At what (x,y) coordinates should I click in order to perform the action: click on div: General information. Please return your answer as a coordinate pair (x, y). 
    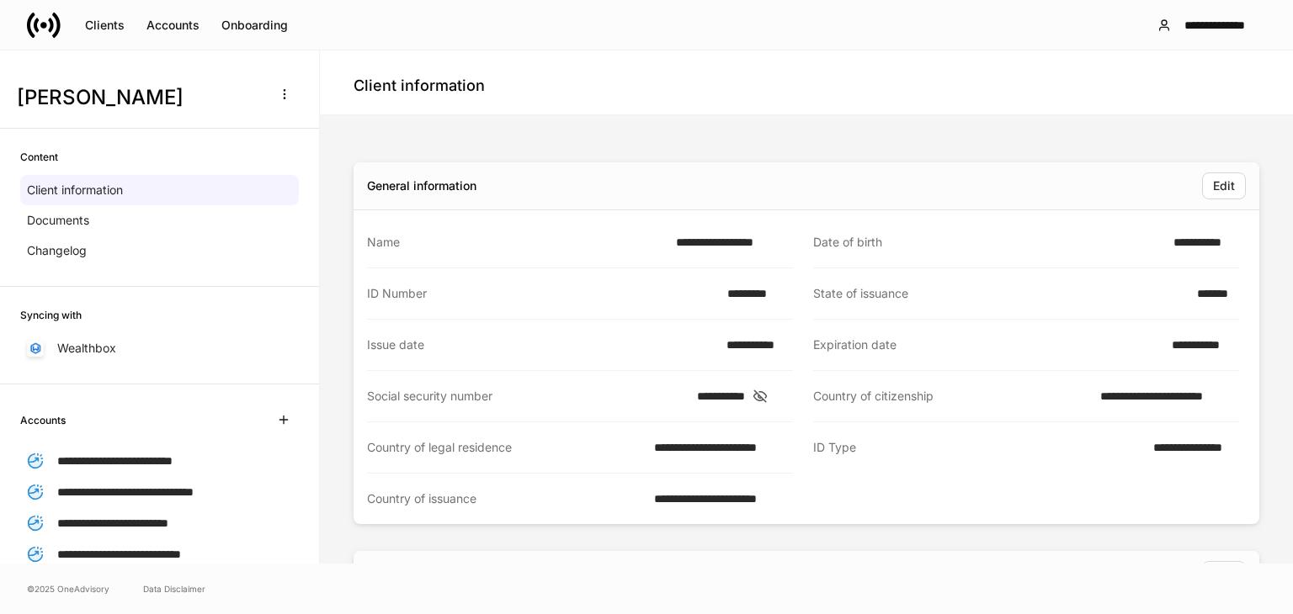
    Looking at the image, I should click on (422, 186).